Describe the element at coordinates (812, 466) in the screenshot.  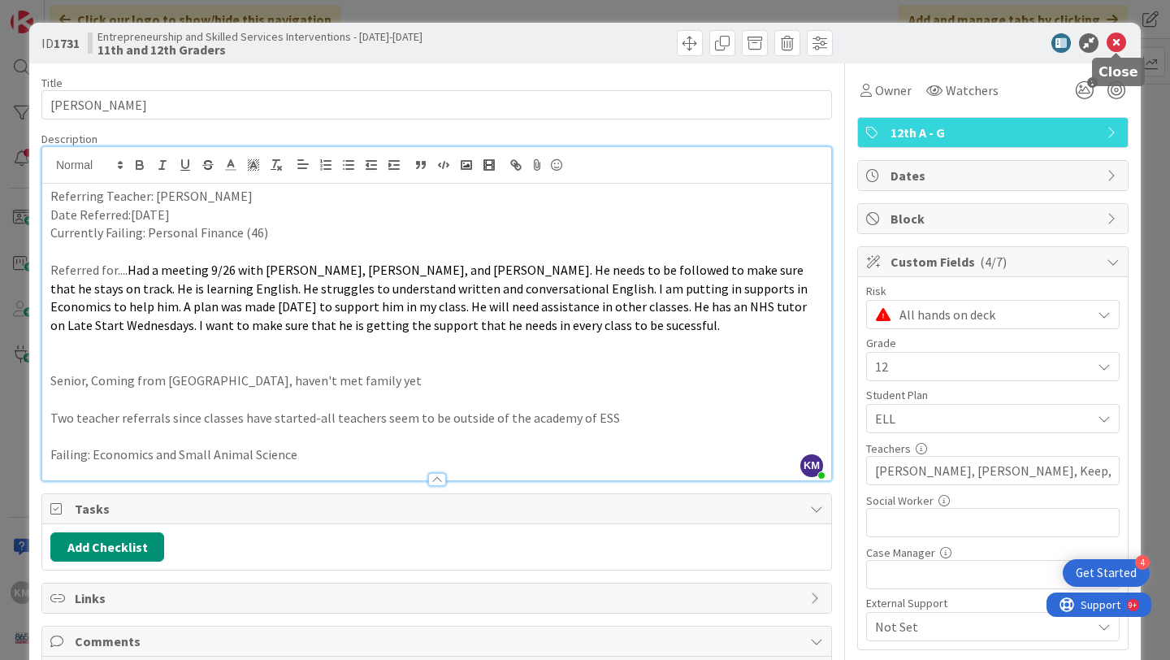
I see `span: KM` at that location.